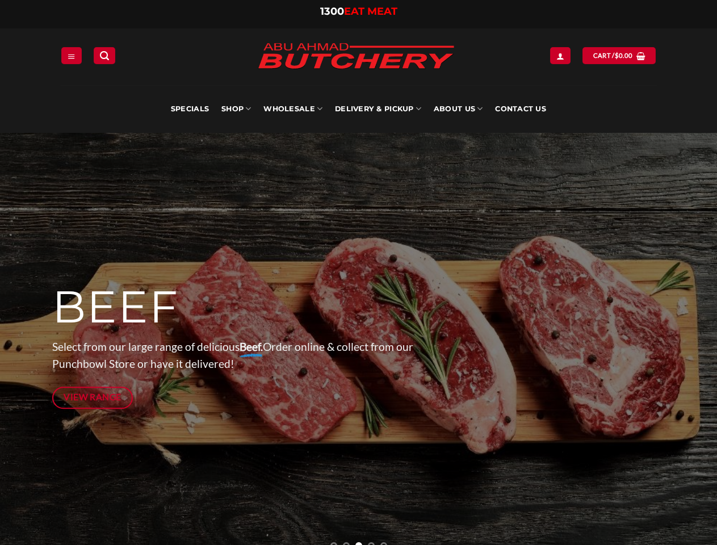  I want to click on a: Specials, so click(190, 109).